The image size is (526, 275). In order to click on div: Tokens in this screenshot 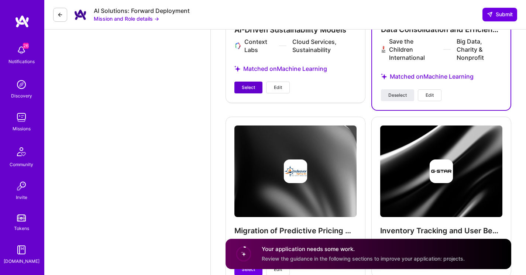, I will do `click(21, 228)`.